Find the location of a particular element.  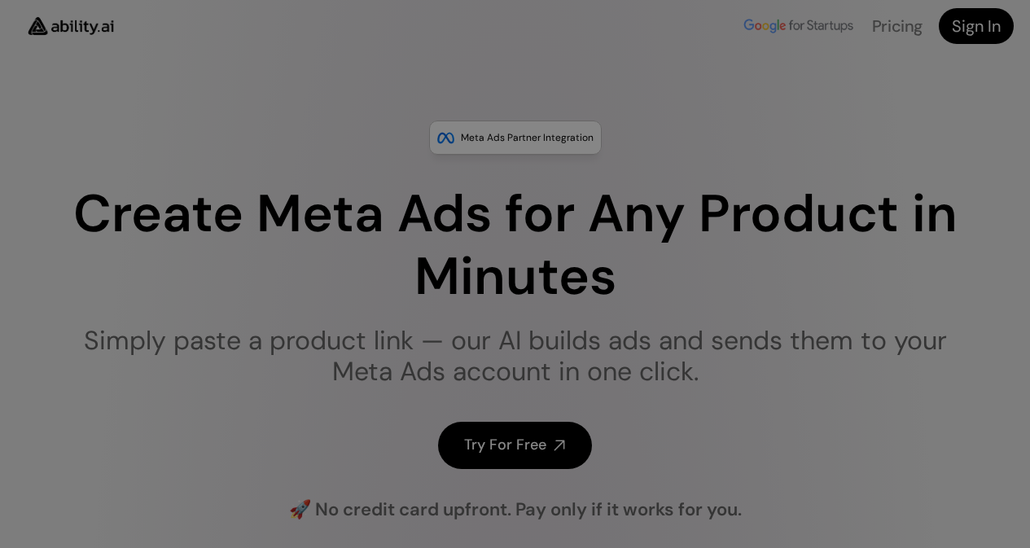

a: Try For Free is located at coordinates (515, 445).